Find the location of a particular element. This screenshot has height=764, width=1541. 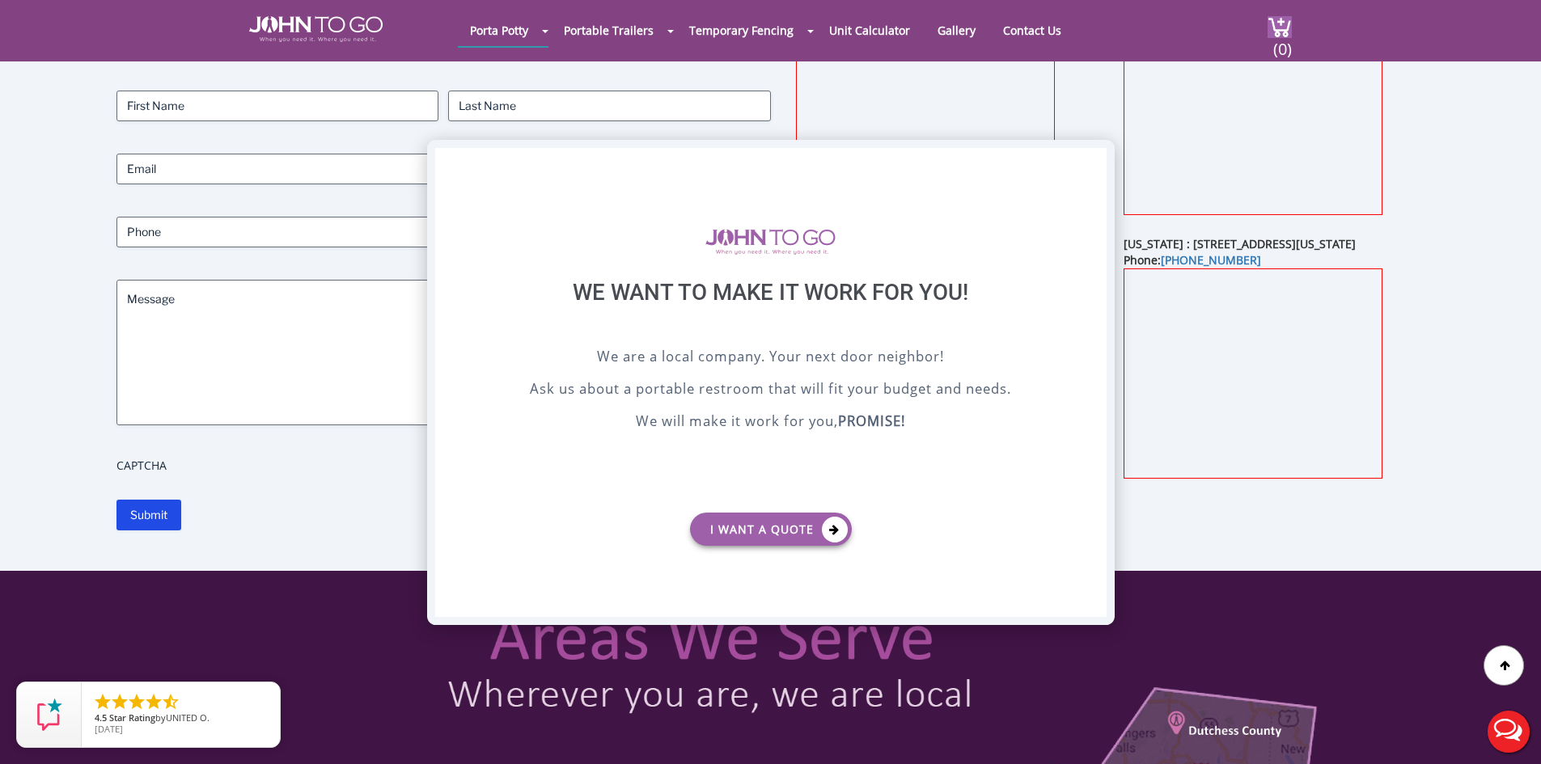

img: logo of viptogo is located at coordinates (770, 242).